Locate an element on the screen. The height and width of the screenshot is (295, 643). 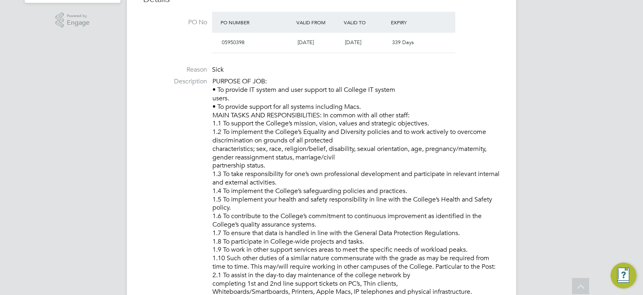
div: Valid To is located at coordinates (365, 22).